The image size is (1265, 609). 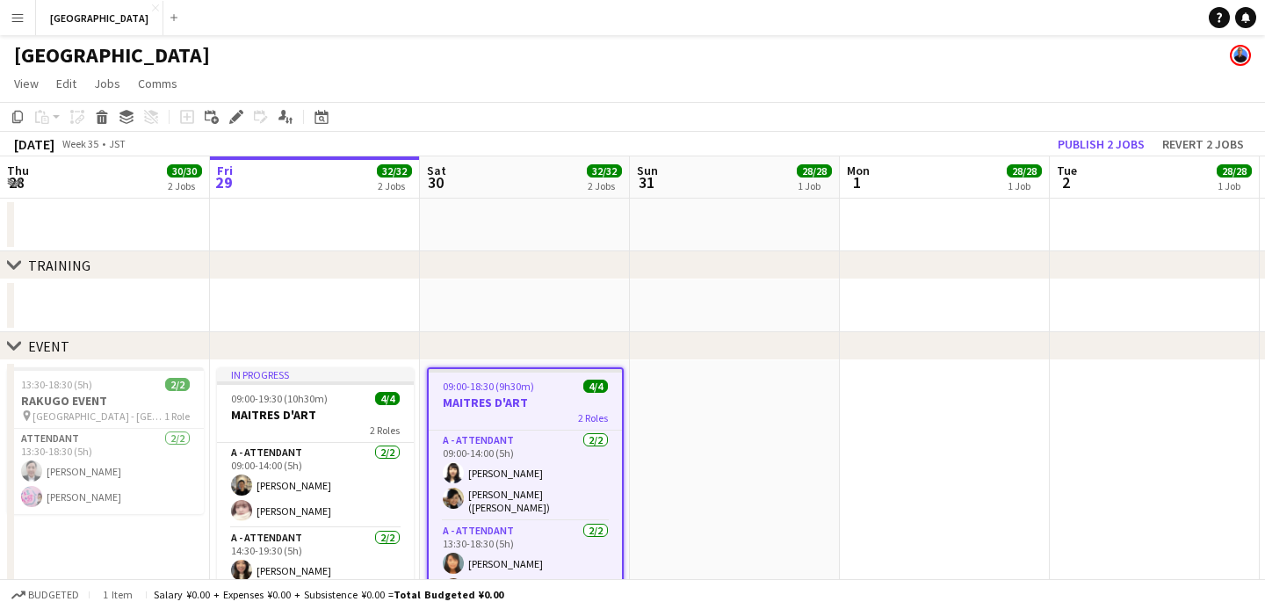 I want to click on span: 1, so click(x=856, y=182).